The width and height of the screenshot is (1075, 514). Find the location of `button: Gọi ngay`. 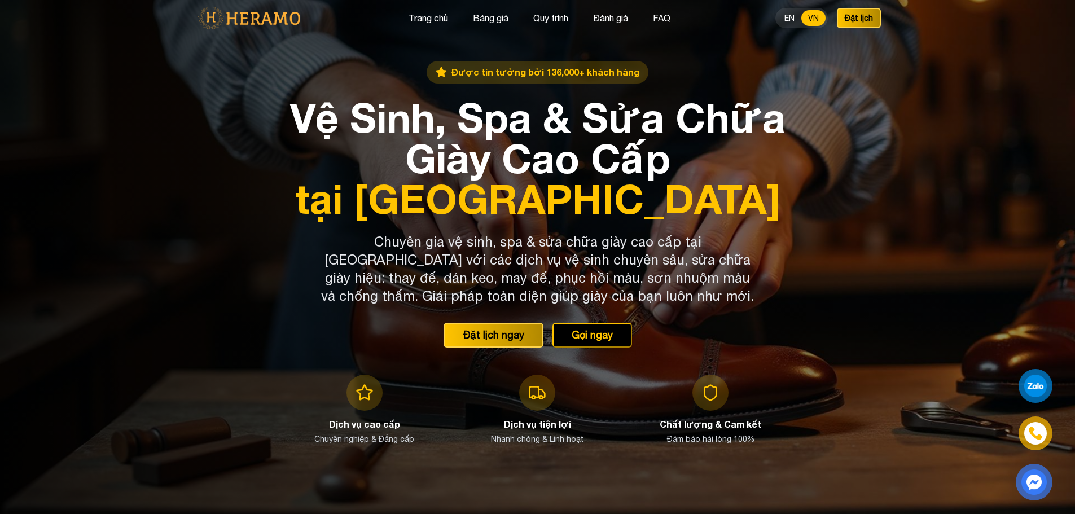

button: Gọi ngay is located at coordinates (592, 335).